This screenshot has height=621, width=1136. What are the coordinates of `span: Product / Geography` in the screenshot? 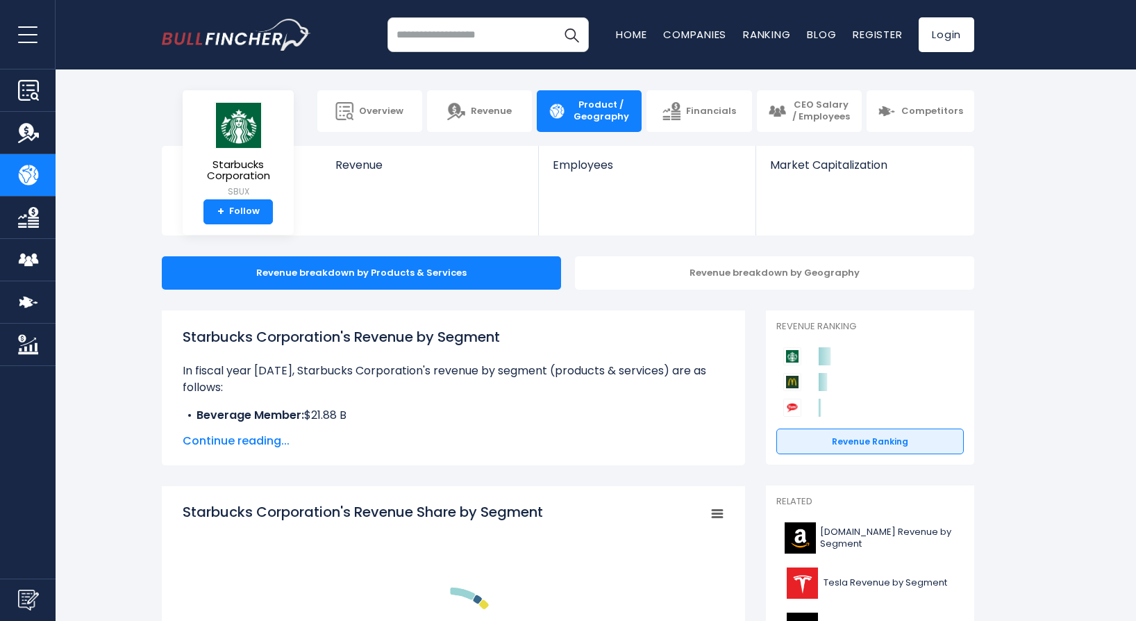 It's located at (601, 111).